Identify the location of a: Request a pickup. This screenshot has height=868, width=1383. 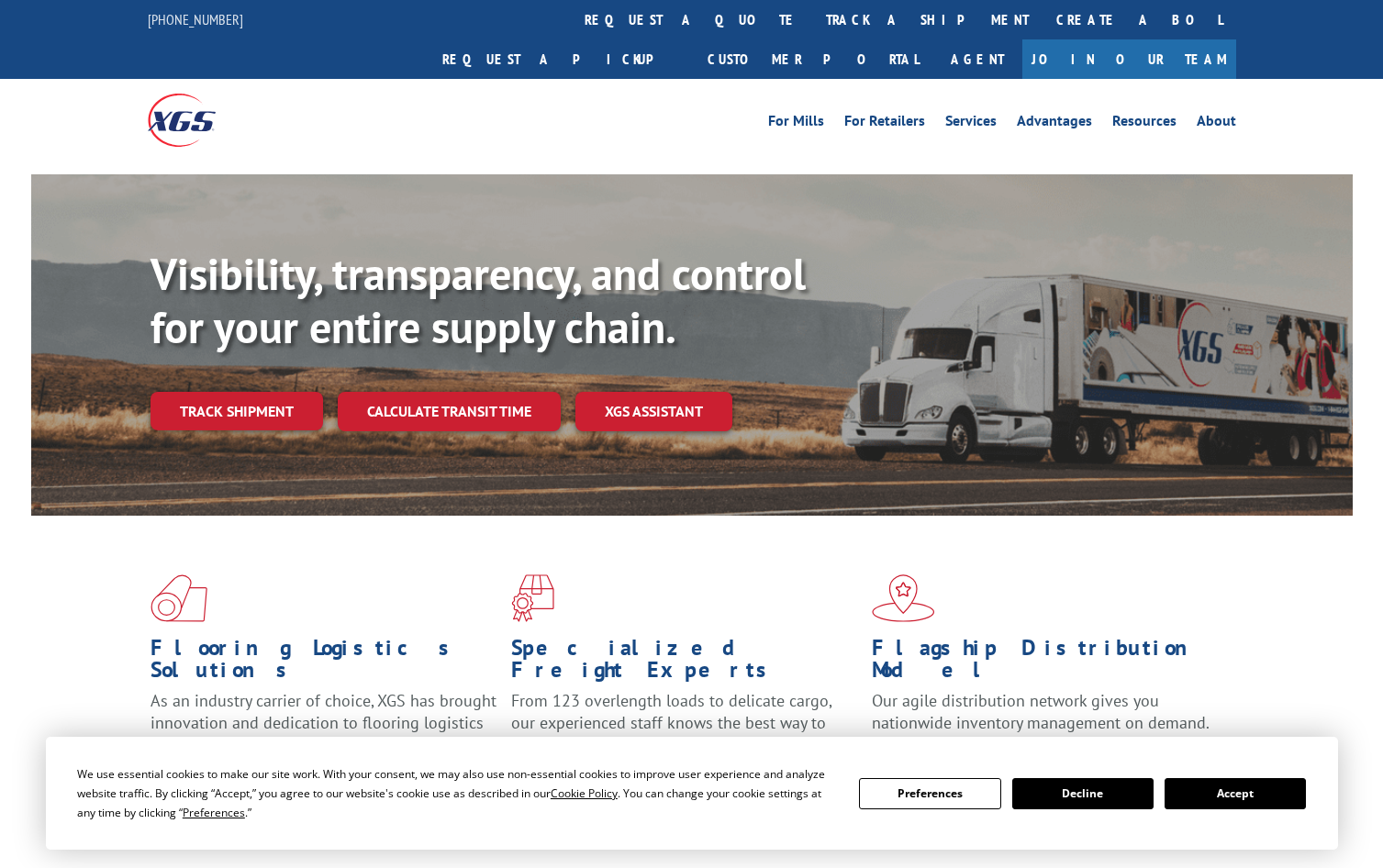
(560, 59).